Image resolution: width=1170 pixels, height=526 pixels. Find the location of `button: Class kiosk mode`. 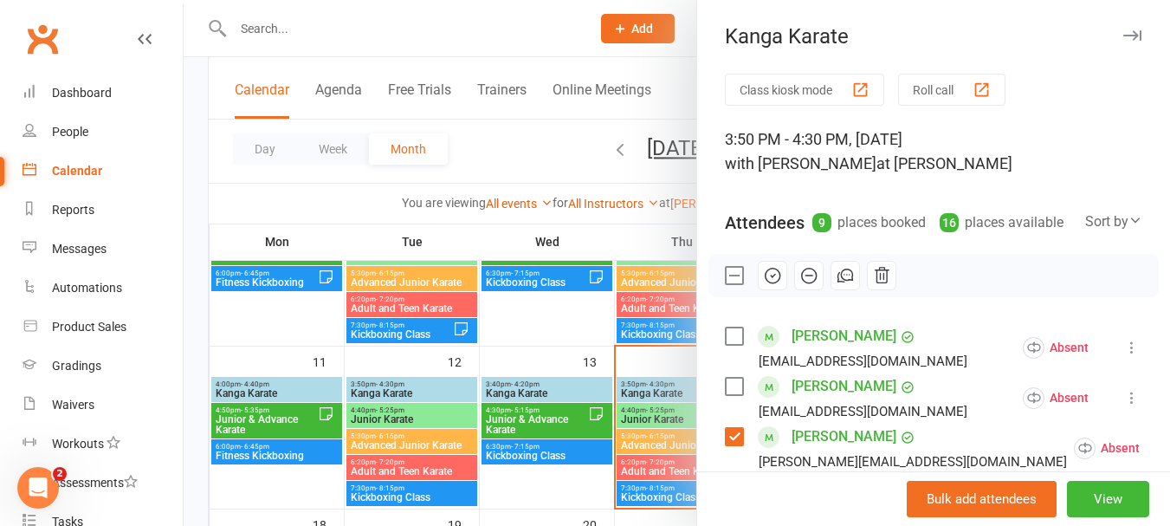

button: Class kiosk mode is located at coordinates (804, 89).